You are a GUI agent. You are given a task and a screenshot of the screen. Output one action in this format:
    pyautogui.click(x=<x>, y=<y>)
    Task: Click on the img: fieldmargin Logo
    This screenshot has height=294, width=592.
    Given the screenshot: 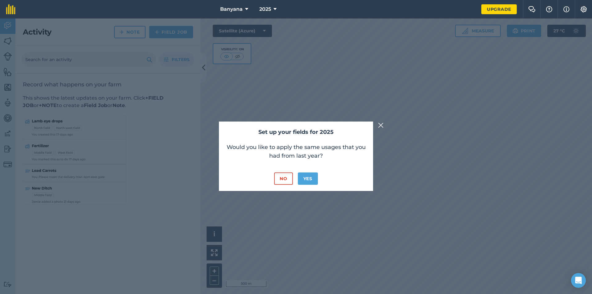 What is the action you would take?
    pyautogui.click(x=11, y=9)
    